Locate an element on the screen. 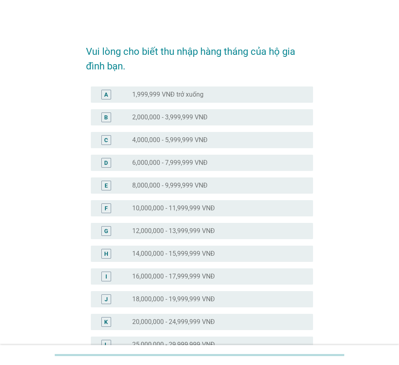  div: L is located at coordinates (106, 344).